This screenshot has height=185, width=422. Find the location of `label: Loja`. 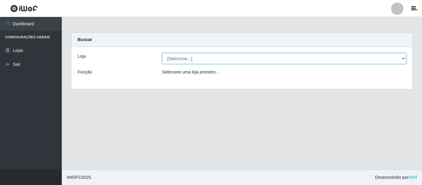

label: Loja is located at coordinates (81, 56).